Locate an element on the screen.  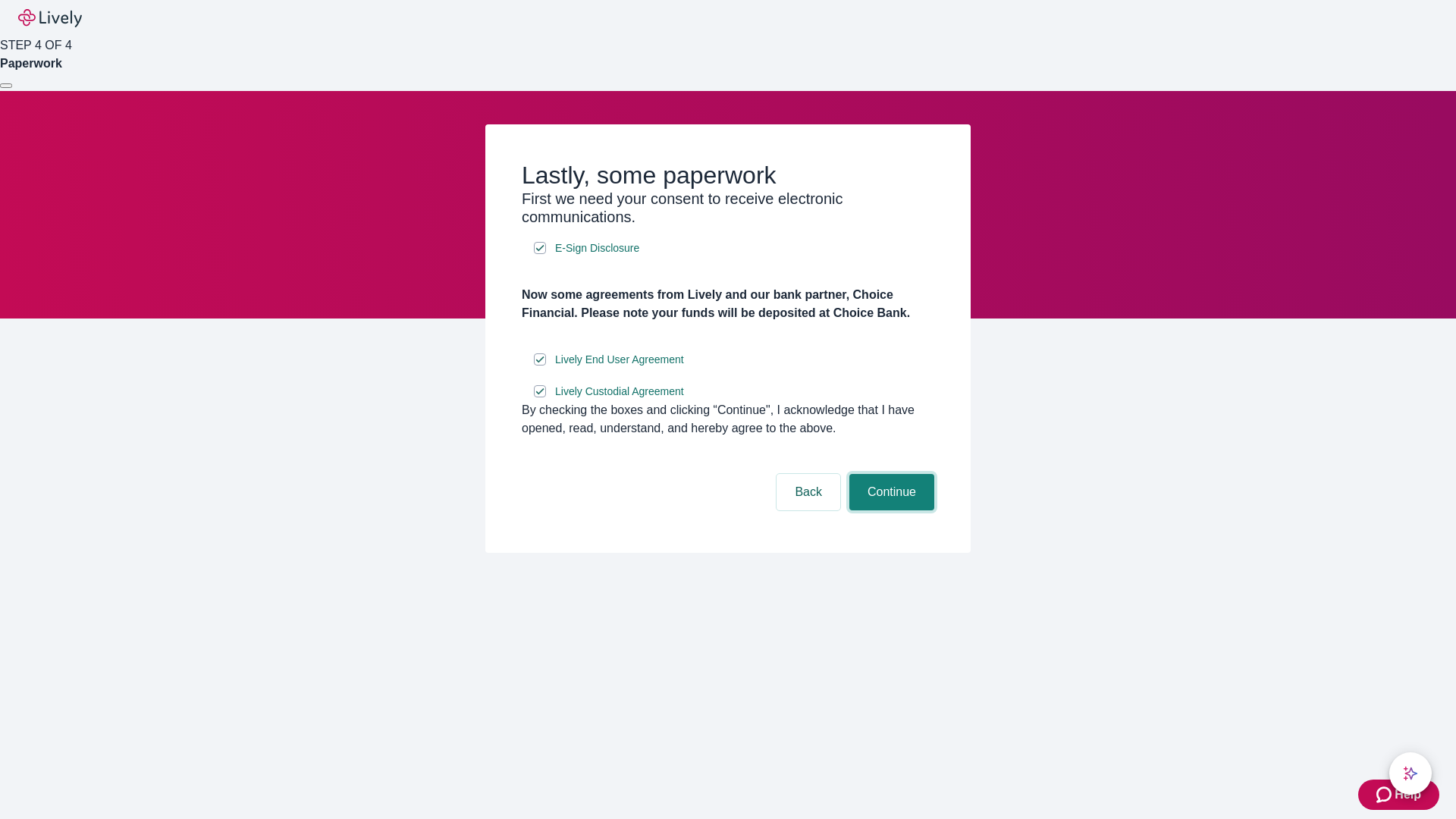
svg: Zendesk support icon is located at coordinates (1385, 795).